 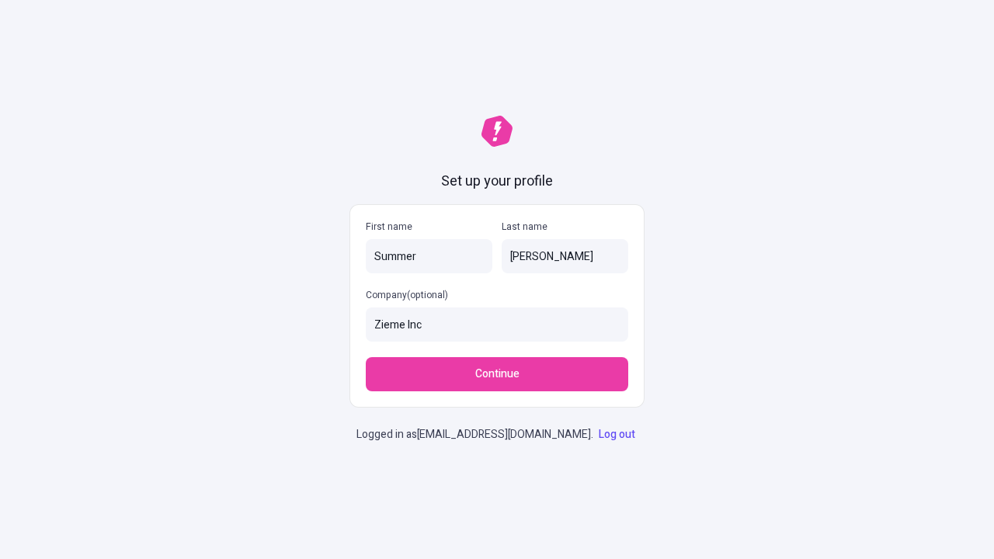 What do you see at coordinates (616, 434) in the screenshot?
I see `a: Log out` at bounding box center [616, 434].